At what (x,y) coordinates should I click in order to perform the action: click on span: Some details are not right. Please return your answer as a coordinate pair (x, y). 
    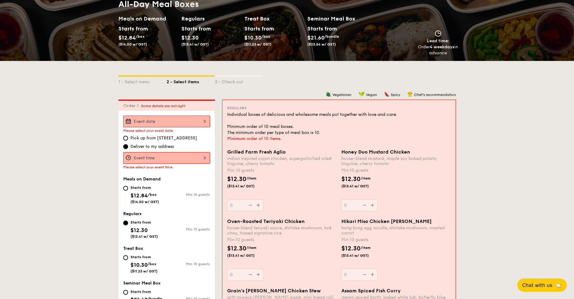
    Looking at the image, I should click on (163, 106).